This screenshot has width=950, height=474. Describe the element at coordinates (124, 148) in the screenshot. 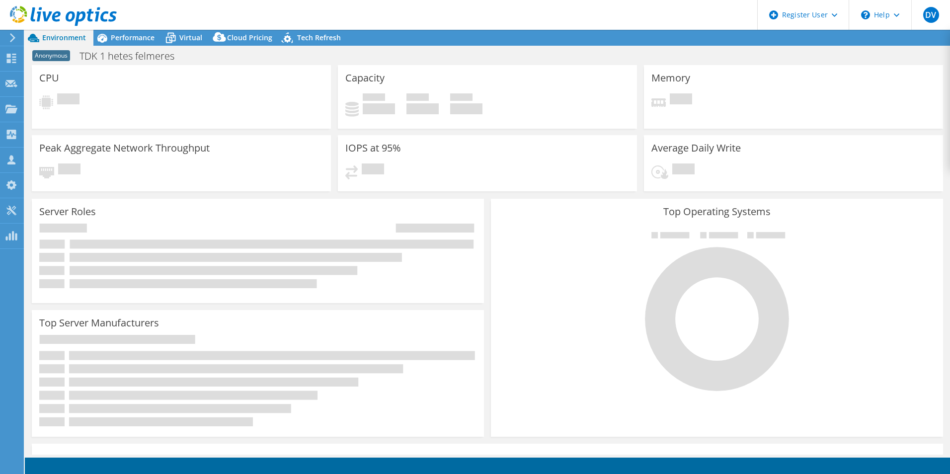

I see `h3: Peak Aggregate Network Throughput` at that location.